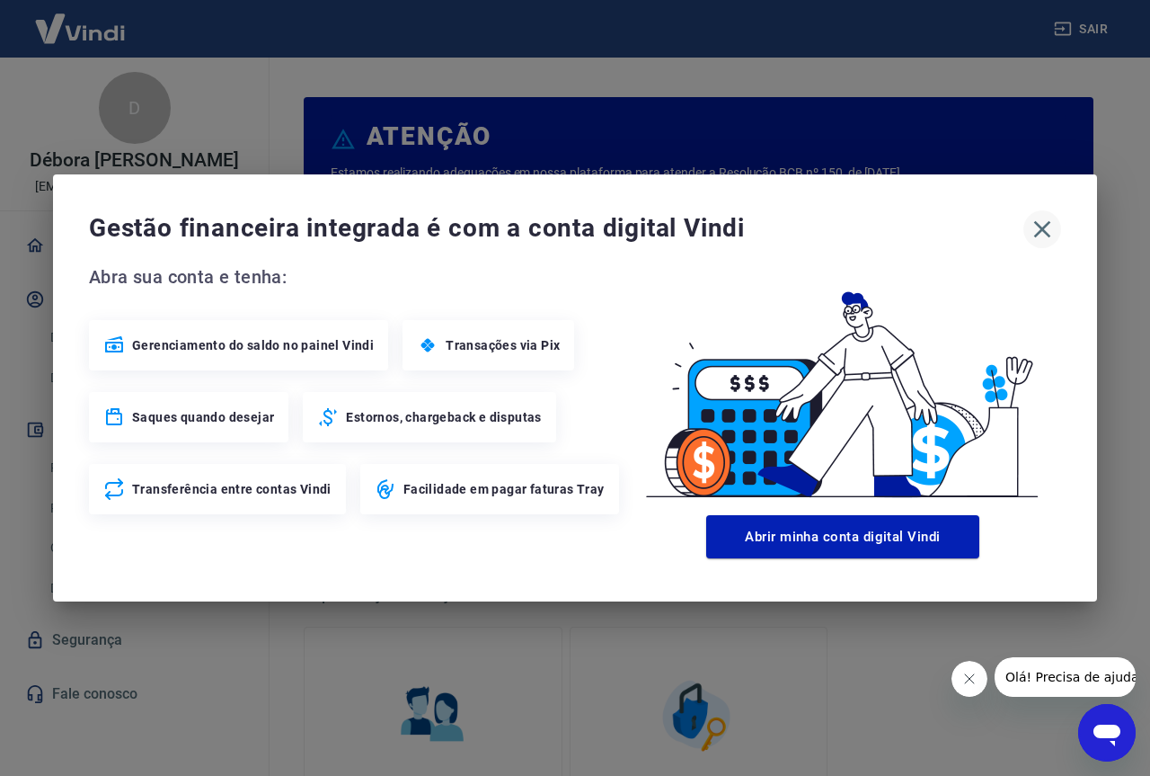 The width and height of the screenshot is (1150, 776). Describe the element at coordinates (203, 417) in the screenshot. I see `span: Saques quando desejar` at that location.